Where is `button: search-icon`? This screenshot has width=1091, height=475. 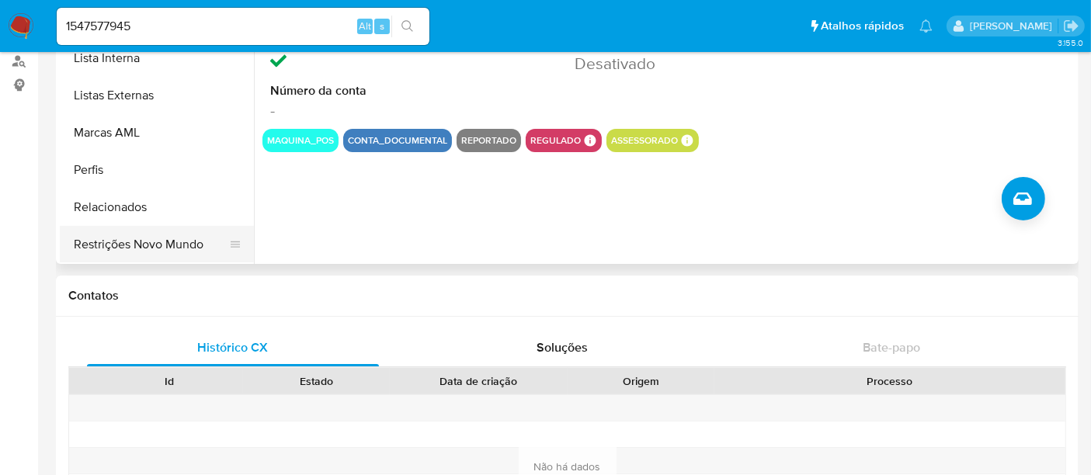
button: search-icon is located at coordinates (407, 26).